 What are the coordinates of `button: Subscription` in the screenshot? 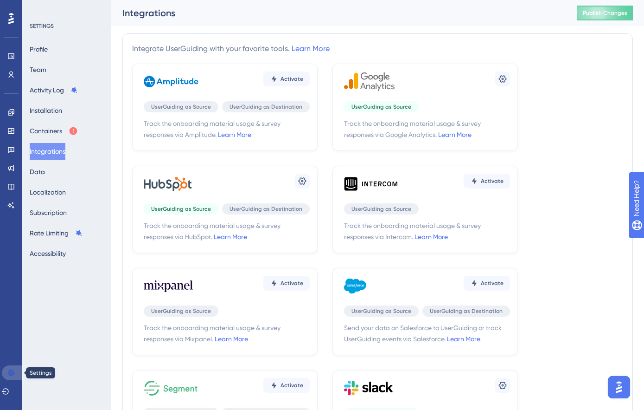 It's located at (48, 212).